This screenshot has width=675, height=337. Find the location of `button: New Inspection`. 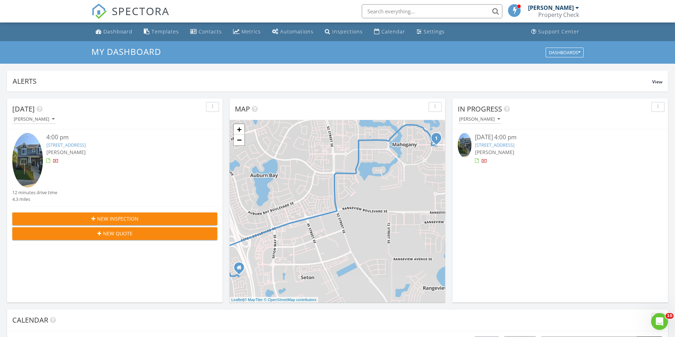

button: New Inspection is located at coordinates (115, 219).